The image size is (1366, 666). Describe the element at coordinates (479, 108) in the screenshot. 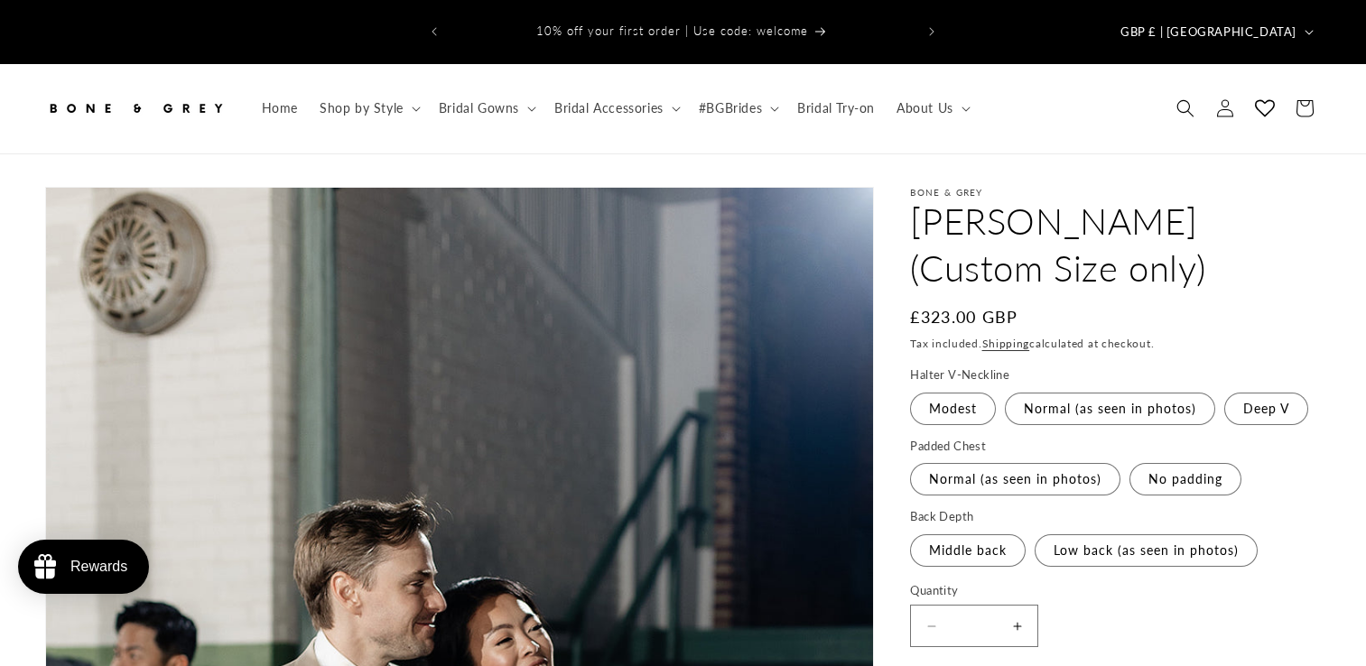

I see `span: Bridal Gowns` at that location.